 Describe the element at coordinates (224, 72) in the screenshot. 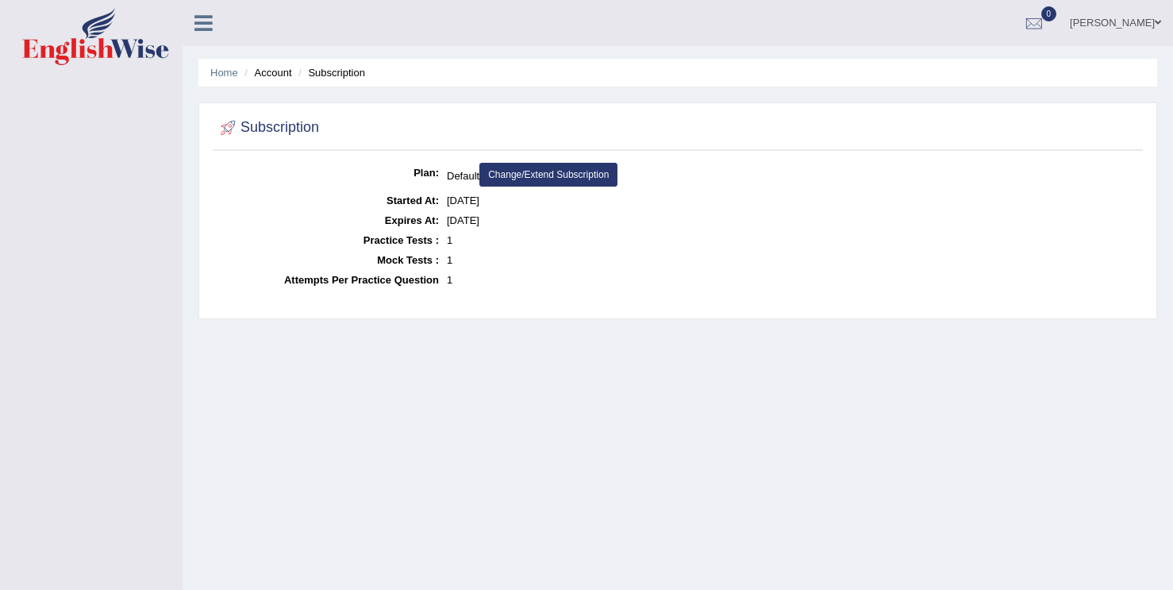

I see `a: Home` at that location.